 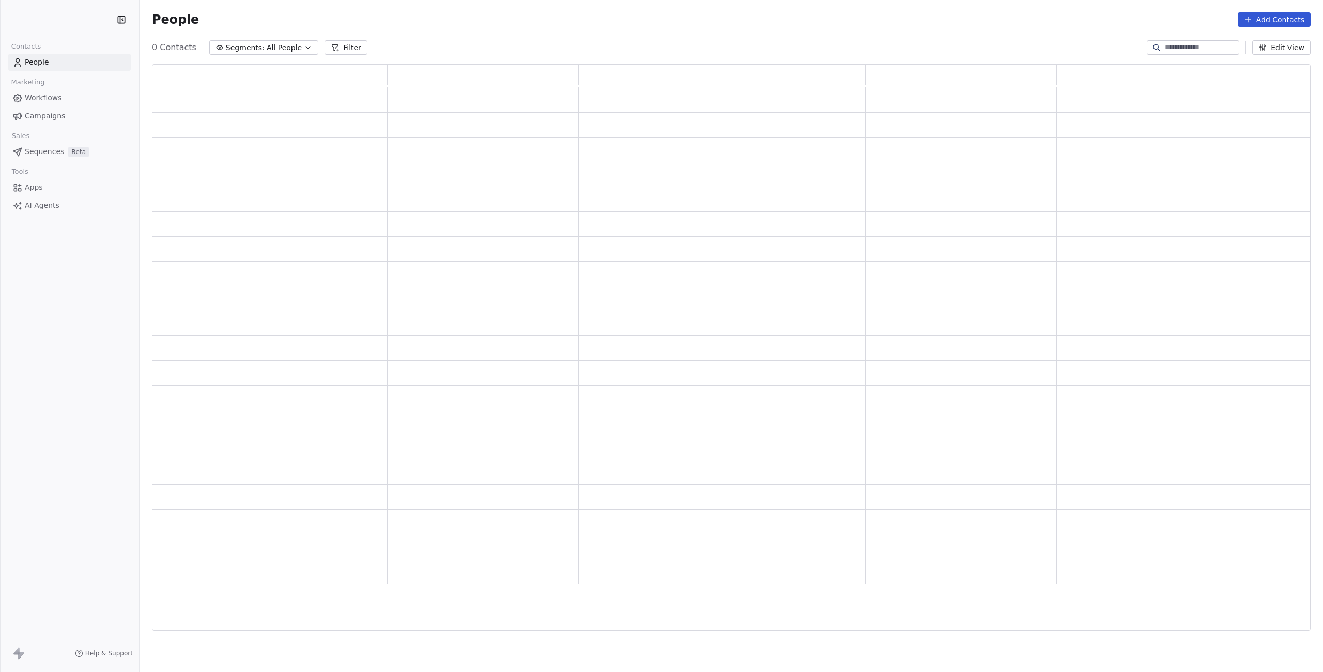 I want to click on button: Add Contacts, so click(x=1274, y=20).